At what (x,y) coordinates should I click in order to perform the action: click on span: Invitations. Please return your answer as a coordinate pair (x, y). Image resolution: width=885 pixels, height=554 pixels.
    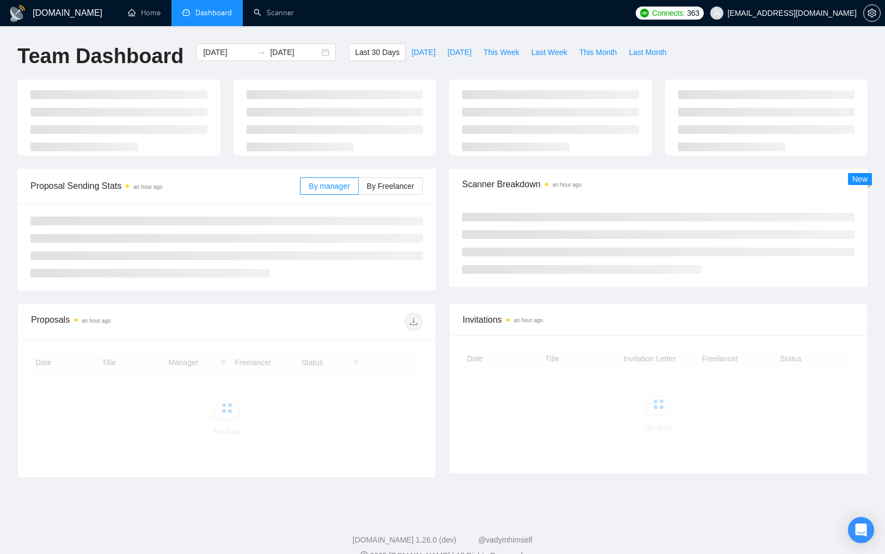
    Looking at the image, I should click on (658, 319).